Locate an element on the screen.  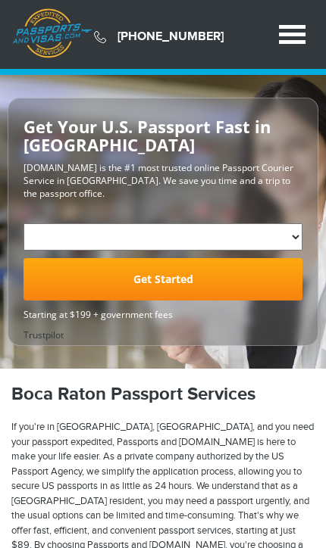
span: Starting at $199 + government fees is located at coordinates (163, 314).